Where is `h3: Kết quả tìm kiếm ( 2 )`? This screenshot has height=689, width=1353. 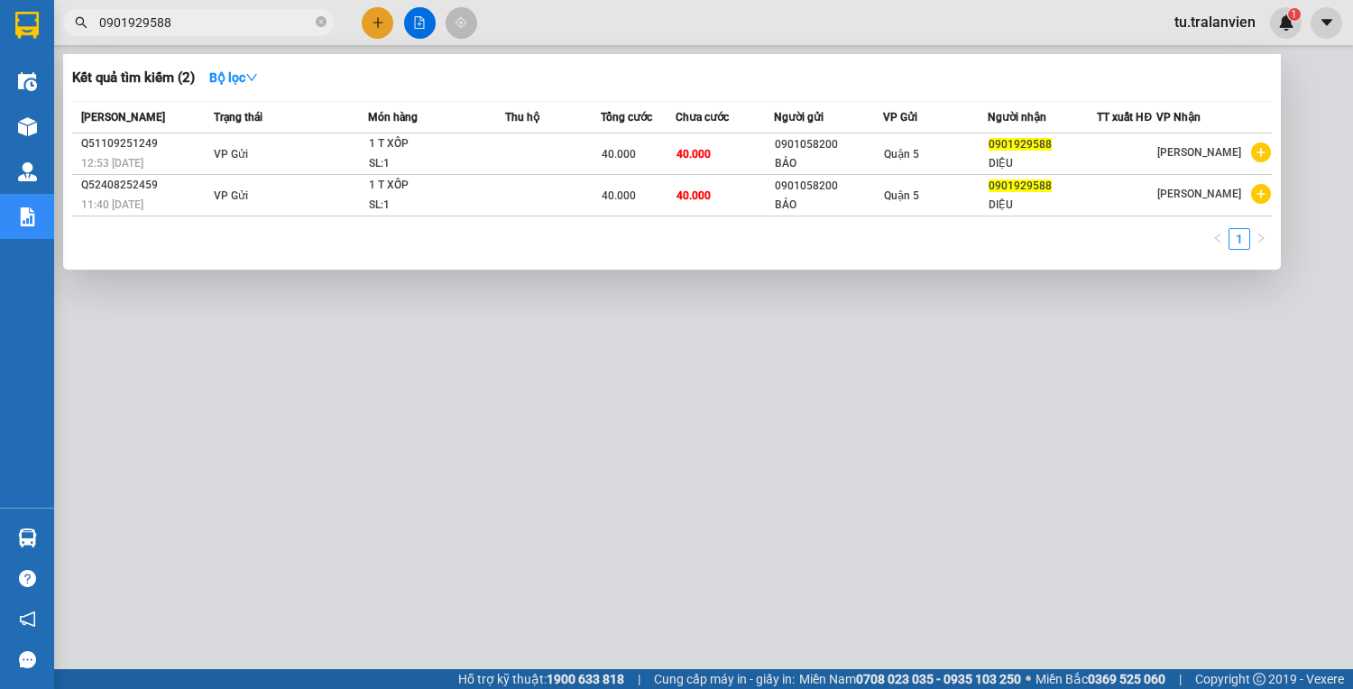
h3: Kết quả tìm kiếm ( 2 ) is located at coordinates (133, 78).